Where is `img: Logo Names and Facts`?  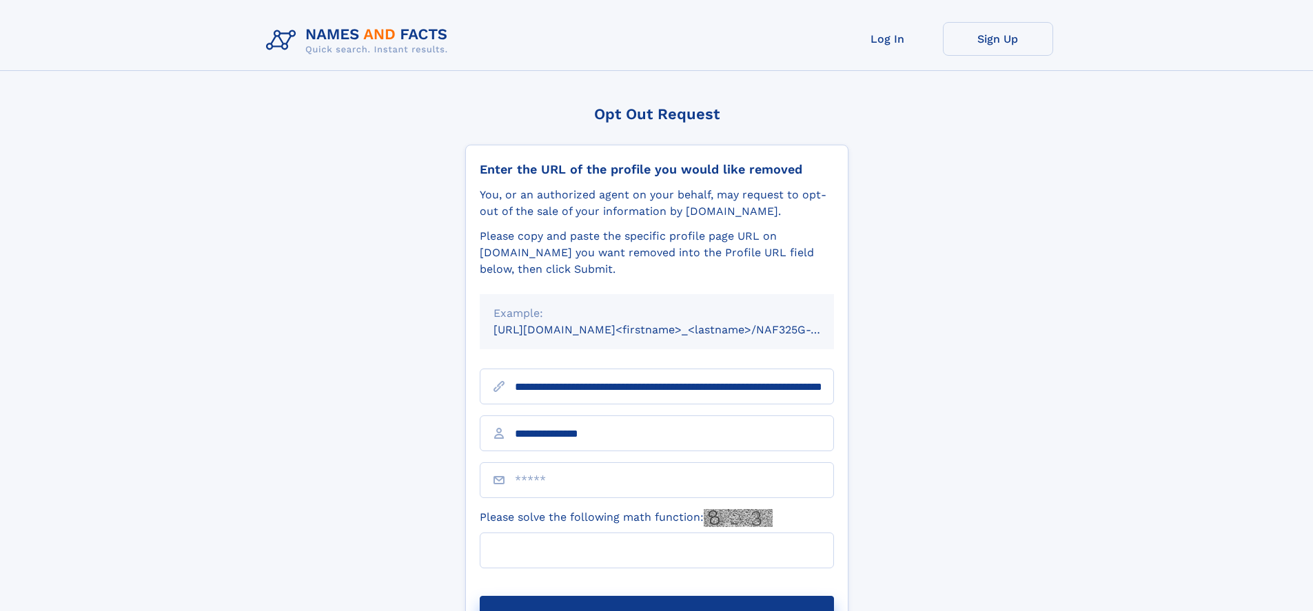 img: Logo Names and Facts is located at coordinates (360, 41).